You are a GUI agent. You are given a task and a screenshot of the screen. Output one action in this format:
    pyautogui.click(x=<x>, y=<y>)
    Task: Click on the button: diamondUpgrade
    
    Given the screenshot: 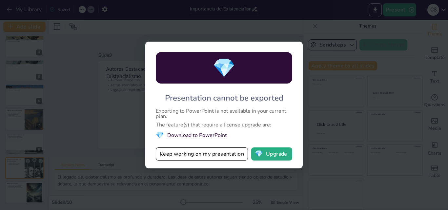 What is the action you would take?
    pyautogui.click(x=272, y=154)
    